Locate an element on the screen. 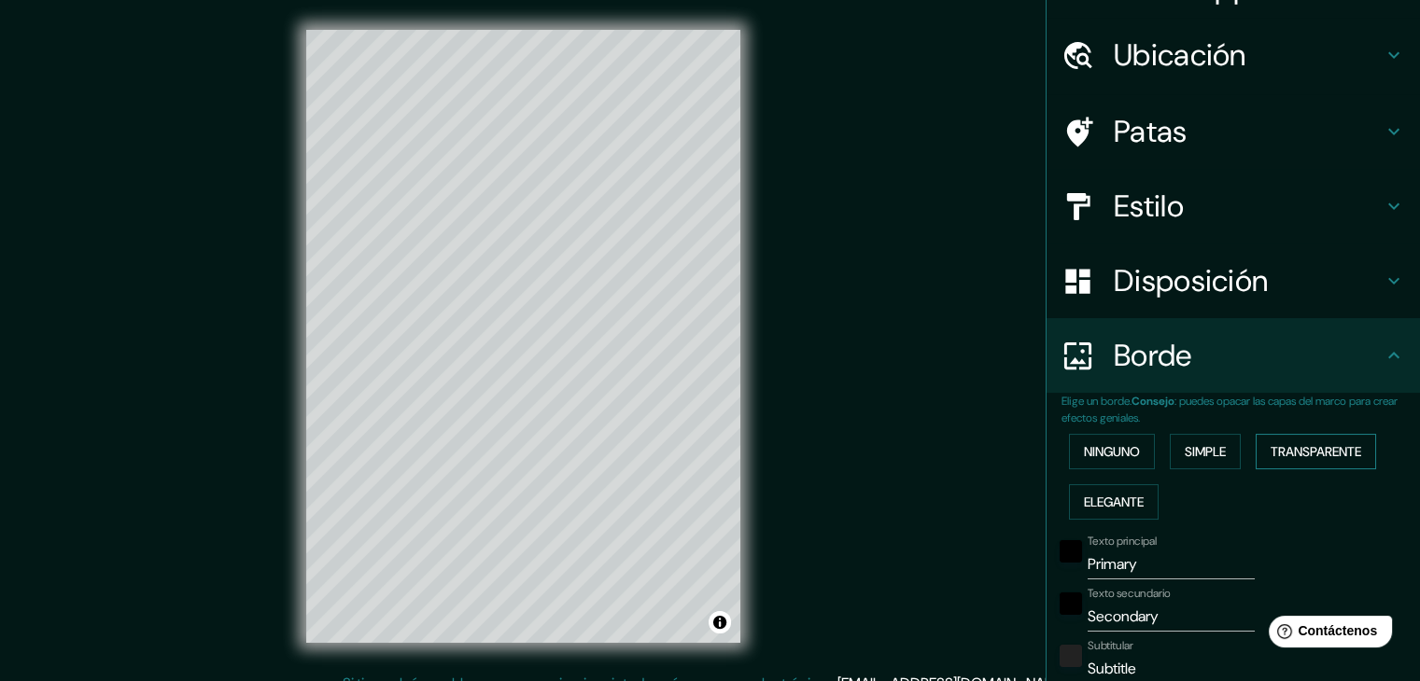  button: Simple is located at coordinates (1205, 452).